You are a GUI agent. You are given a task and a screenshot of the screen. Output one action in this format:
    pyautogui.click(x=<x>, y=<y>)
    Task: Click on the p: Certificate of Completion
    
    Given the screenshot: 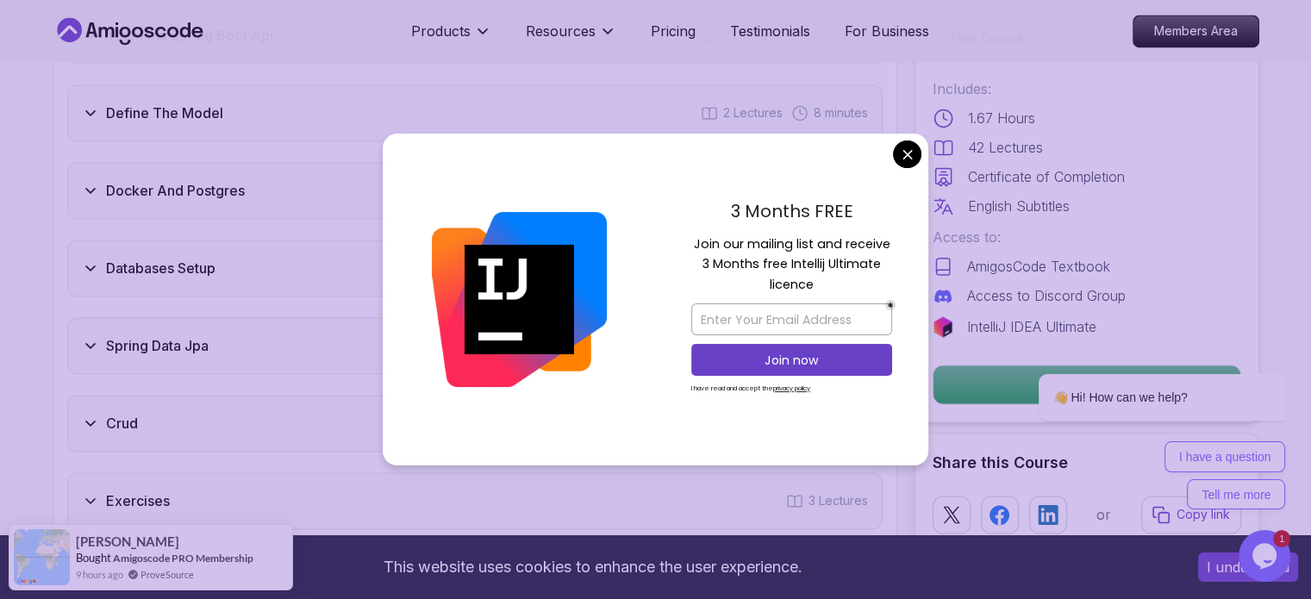 What is the action you would take?
    pyautogui.click(x=1046, y=177)
    